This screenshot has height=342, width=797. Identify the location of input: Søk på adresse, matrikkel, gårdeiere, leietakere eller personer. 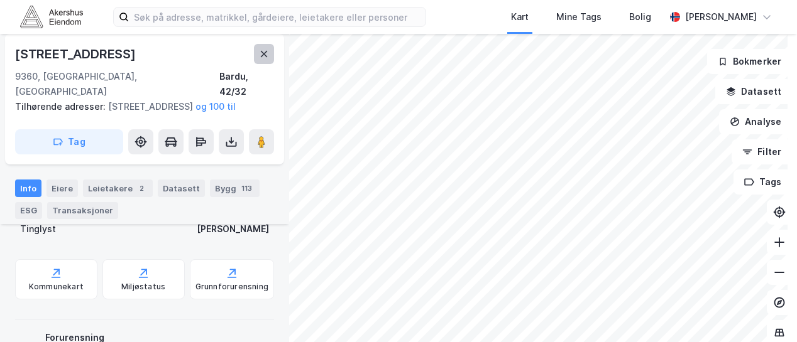
(277, 17).